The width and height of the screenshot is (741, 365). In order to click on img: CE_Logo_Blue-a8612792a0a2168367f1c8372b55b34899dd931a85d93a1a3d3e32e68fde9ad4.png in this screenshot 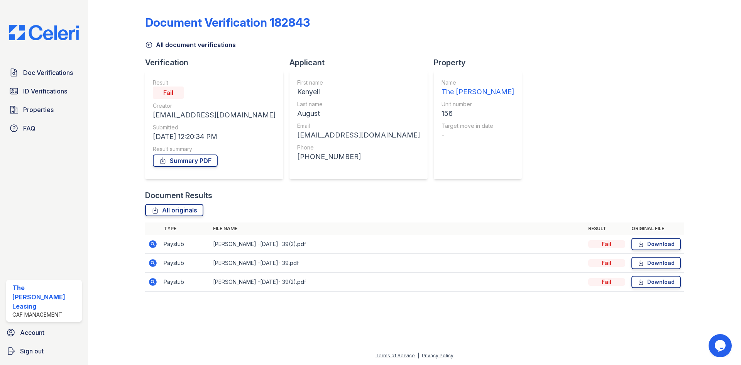, I will do `click(44, 32)`.